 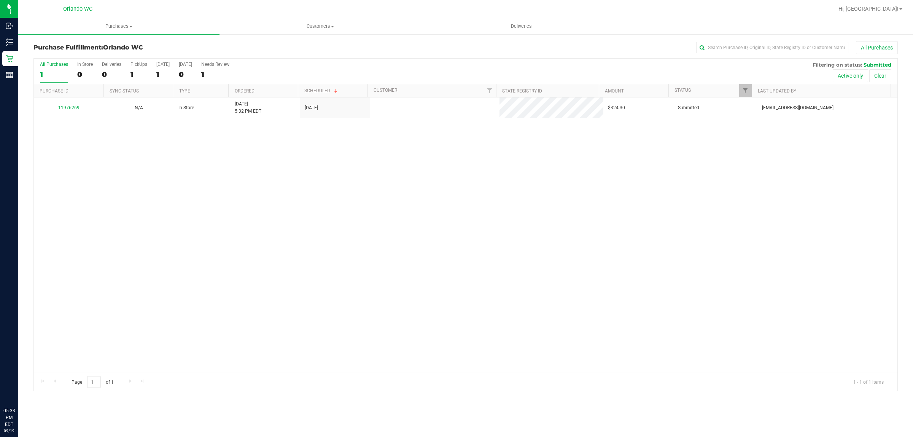 I want to click on span: Customers, so click(x=320, y=26).